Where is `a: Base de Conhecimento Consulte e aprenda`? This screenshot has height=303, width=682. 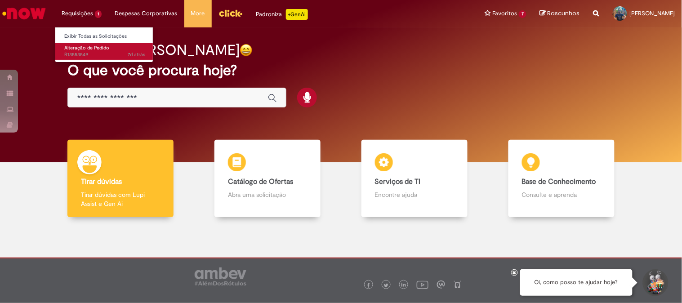
a: Base de Conhecimento Consulte e aprenda is located at coordinates (561, 179).